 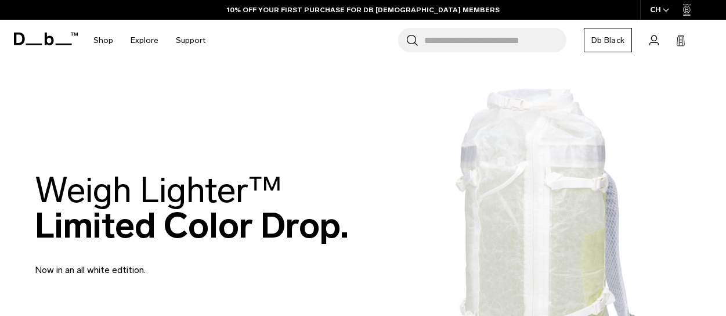 What do you see at coordinates (190, 40) in the screenshot?
I see `a: Support` at bounding box center [190, 40].